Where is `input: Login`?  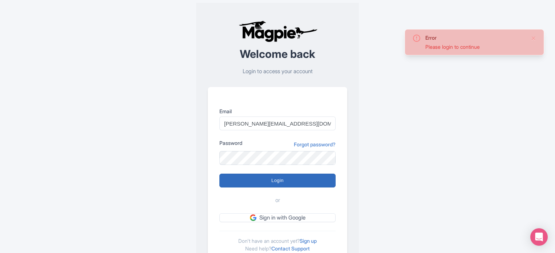
input: Login is located at coordinates (278, 180).